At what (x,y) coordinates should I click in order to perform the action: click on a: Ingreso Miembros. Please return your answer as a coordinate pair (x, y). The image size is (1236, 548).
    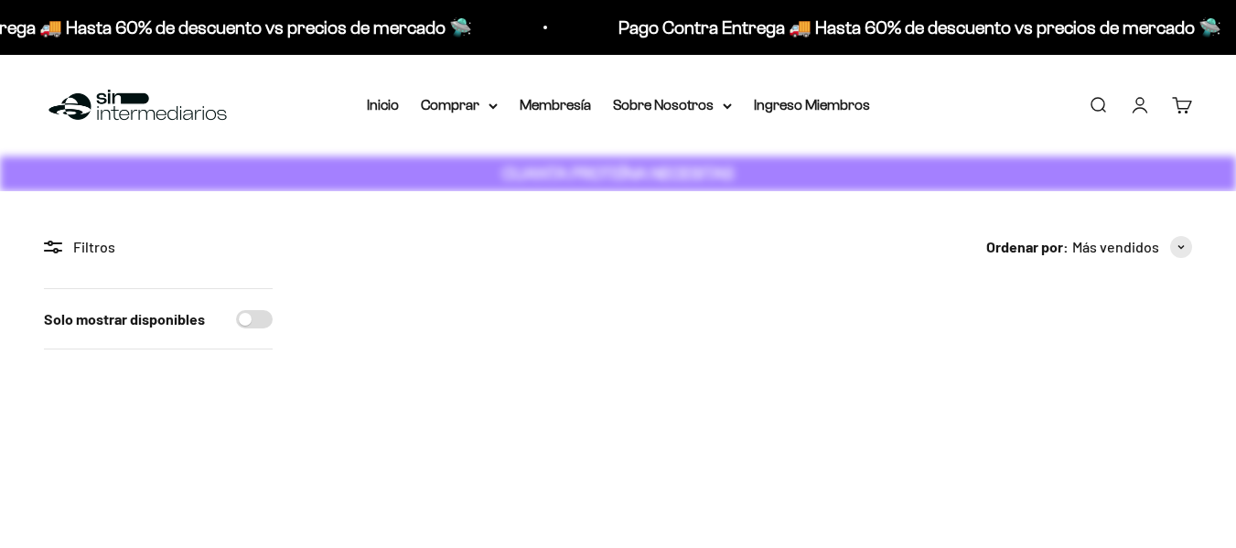
    Looking at the image, I should click on (811, 104).